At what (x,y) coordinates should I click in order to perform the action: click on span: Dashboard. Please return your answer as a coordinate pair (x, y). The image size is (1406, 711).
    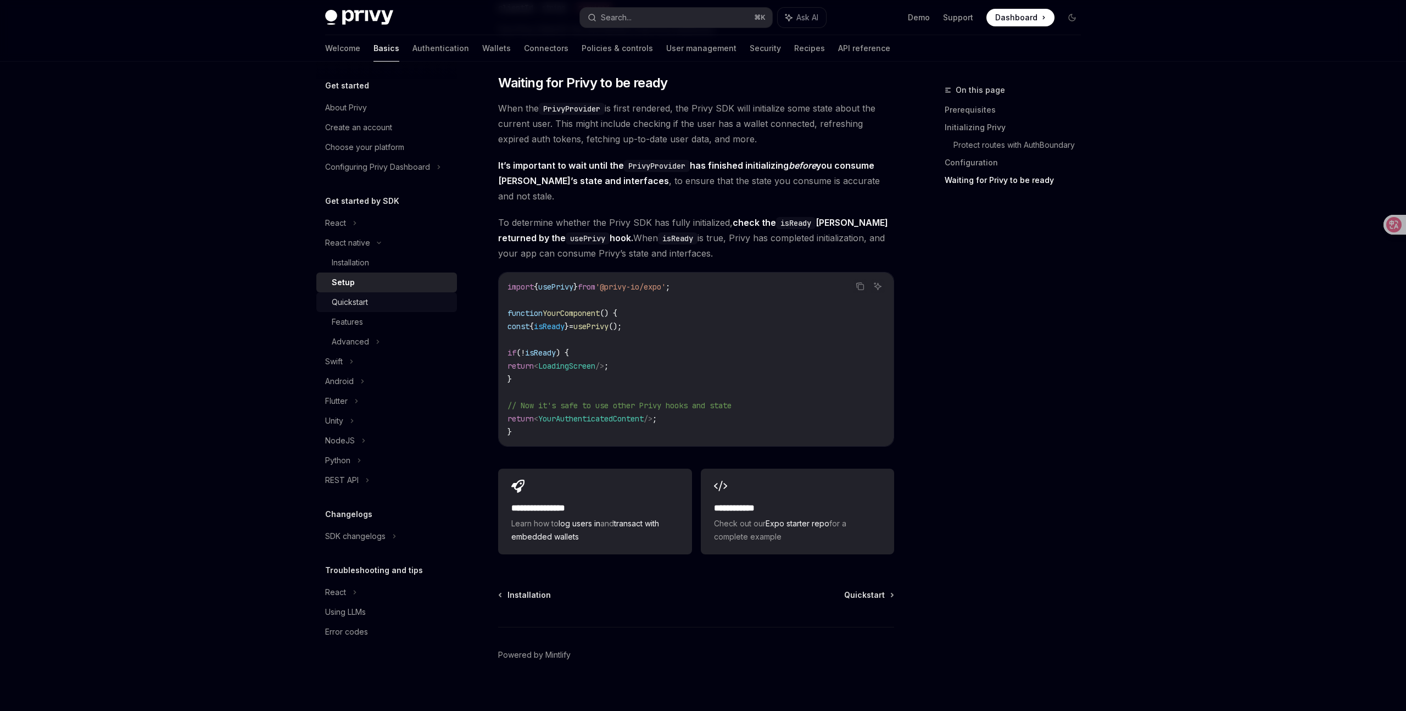
    Looking at the image, I should click on (1016, 18).